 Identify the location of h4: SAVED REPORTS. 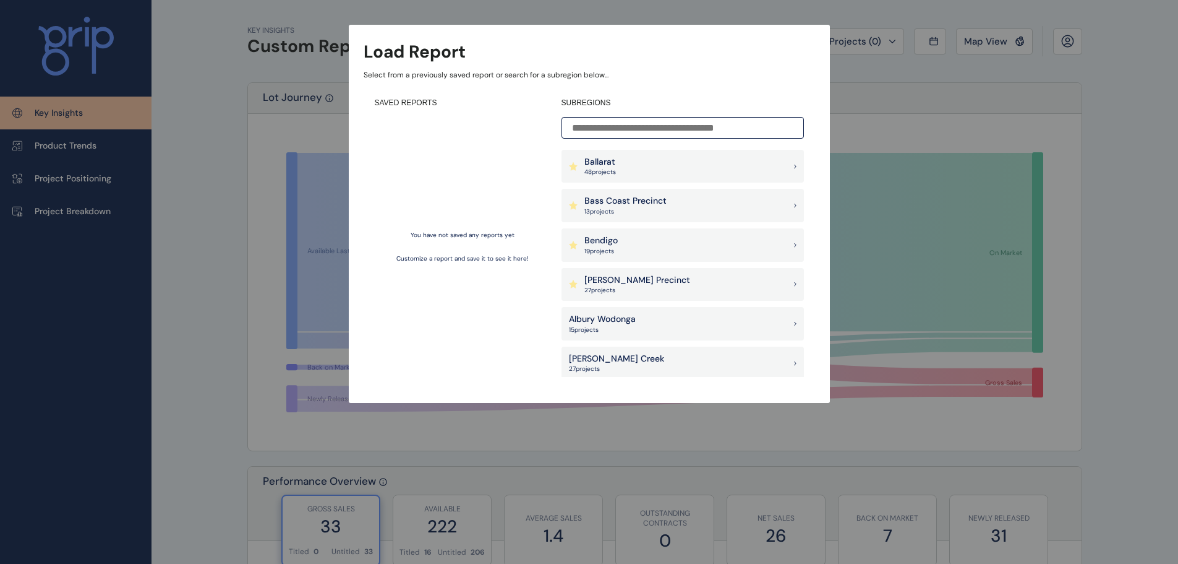
(463, 103).